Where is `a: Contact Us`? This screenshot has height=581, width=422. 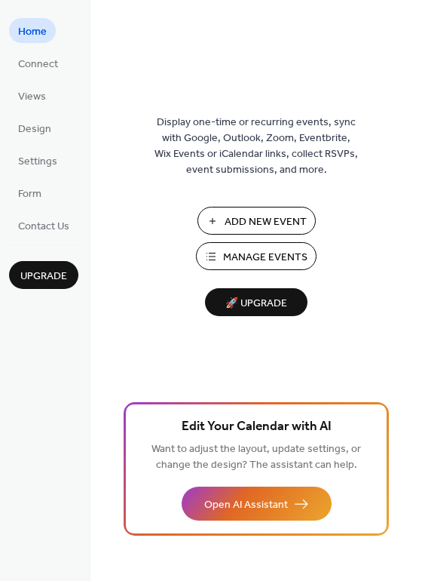 a: Contact Us is located at coordinates (44, 225).